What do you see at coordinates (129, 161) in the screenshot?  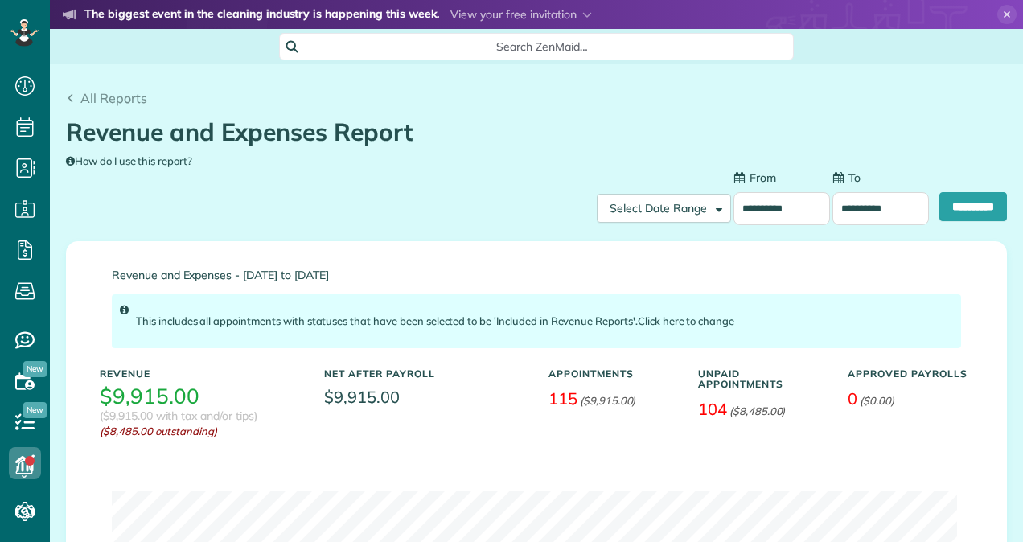 I see `a: How do I use this report?` at bounding box center [129, 161].